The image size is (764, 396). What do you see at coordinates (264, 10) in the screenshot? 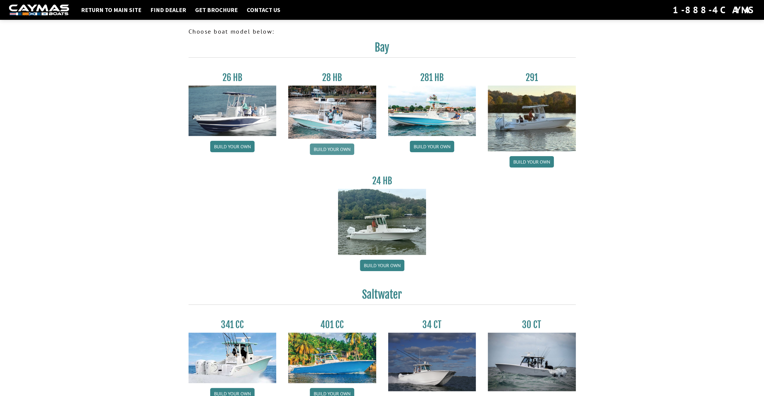
I see `a: Contact Us` at bounding box center [264, 10].